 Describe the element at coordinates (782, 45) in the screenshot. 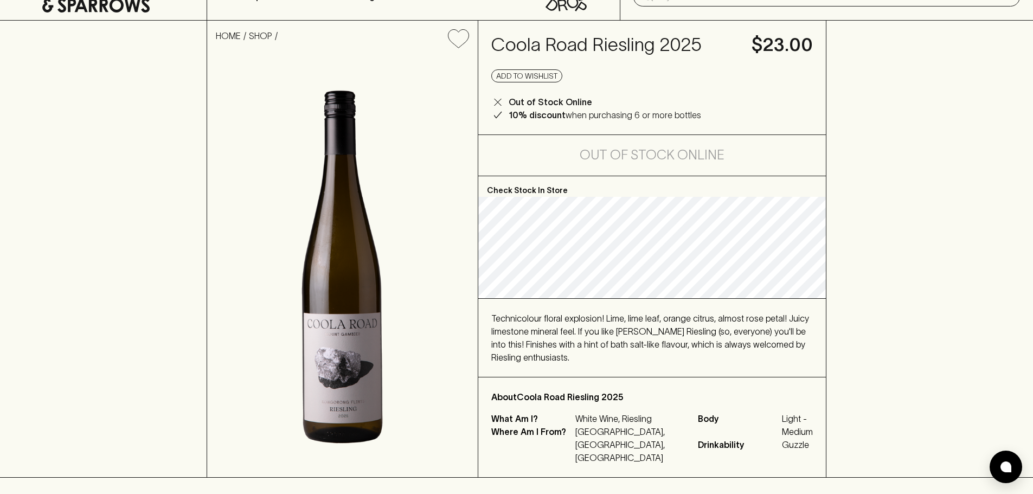

I see `h4: $23.00` at that location.